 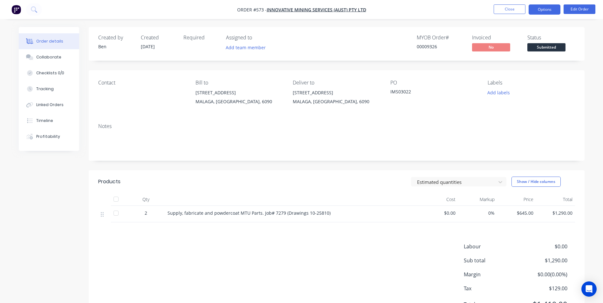 What do you see at coordinates (50, 41) in the screenshot?
I see `div: Order details` at bounding box center [50, 41].